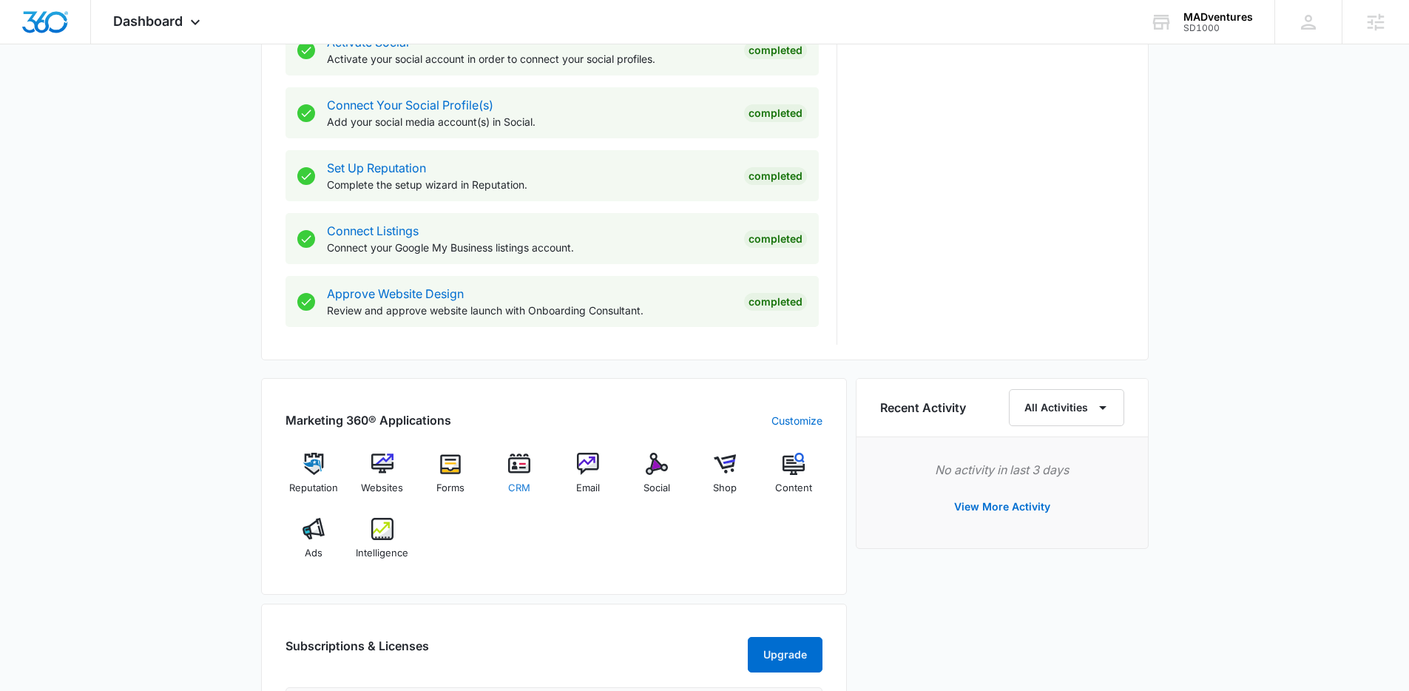 The height and width of the screenshot is (691, 1409). Describe the element at coordinates (519, 488) in the screenshot. I see `span: CRM` at that location.